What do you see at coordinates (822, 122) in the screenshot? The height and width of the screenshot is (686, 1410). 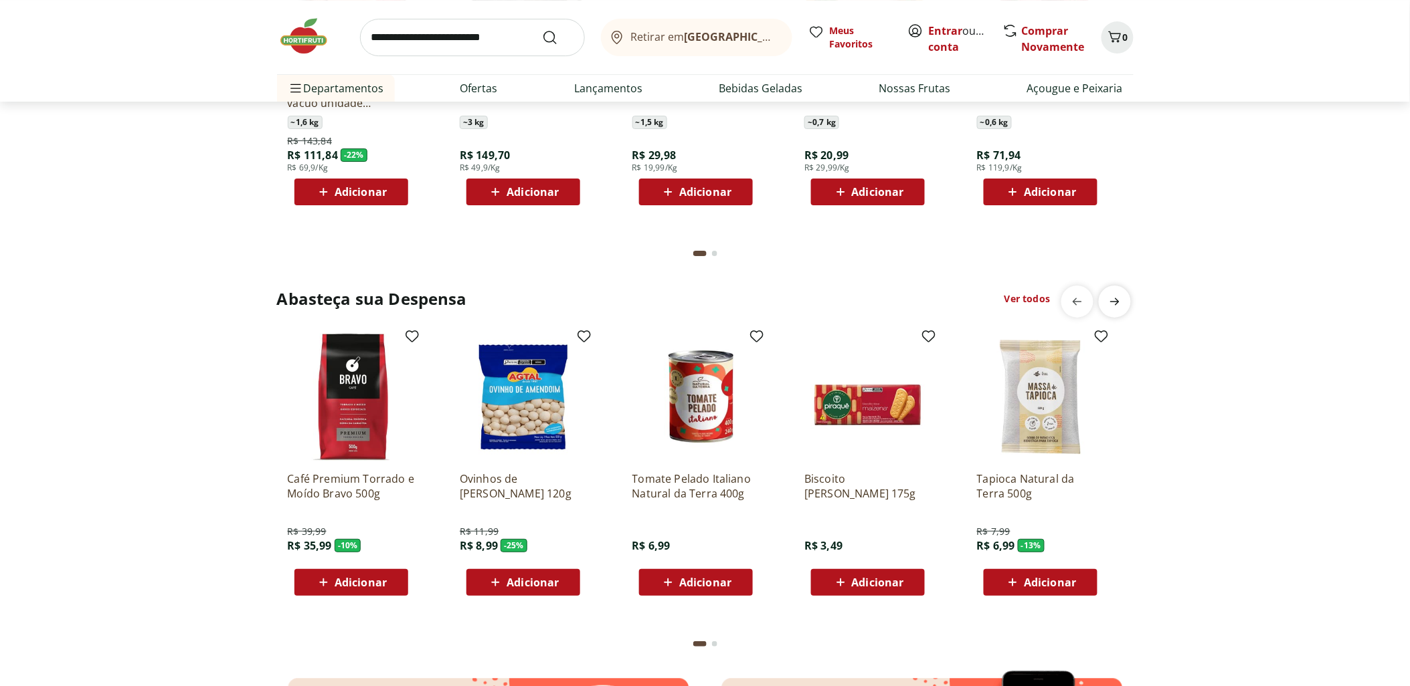 I see `span: ~ 0,7 kg` at bounding box center [822, 122].